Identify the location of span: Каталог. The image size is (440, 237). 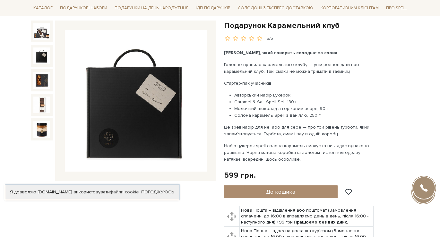
(43, 8).